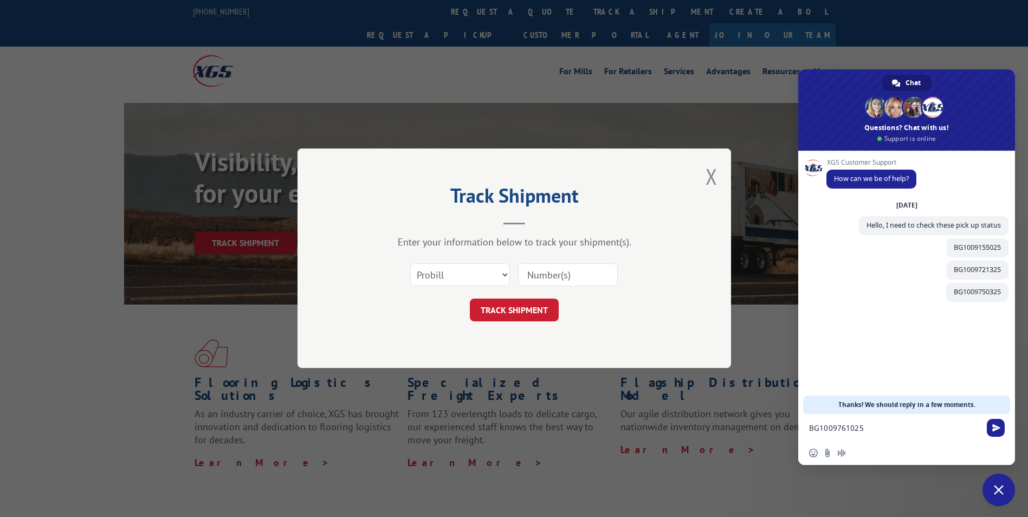 This screenshot has height=517, width=1028. Describe the element at coordinates (872, 163) in the screenshot. I see `span: XGS Customer Support` at that location.